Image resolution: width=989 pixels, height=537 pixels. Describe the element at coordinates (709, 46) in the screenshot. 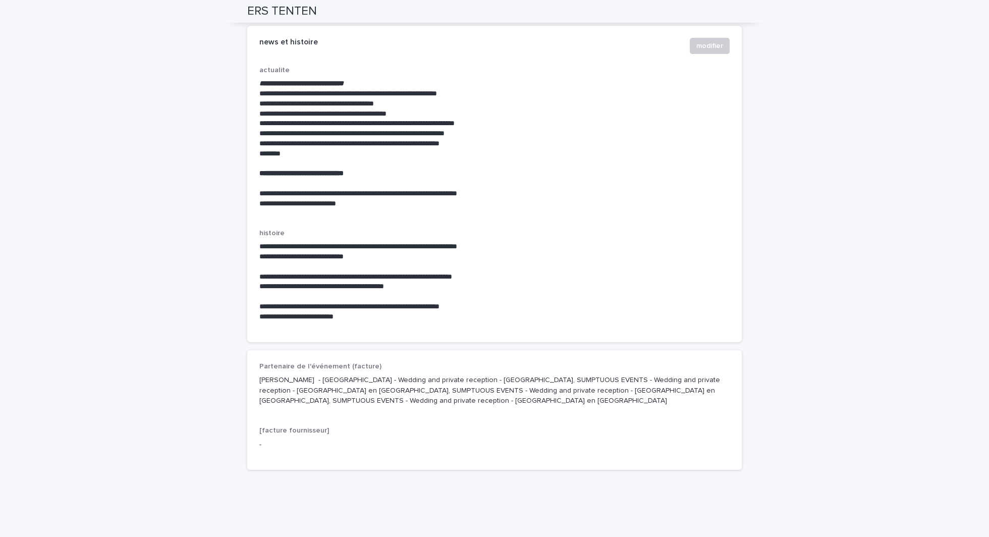

I see `button: modifier` at that location.